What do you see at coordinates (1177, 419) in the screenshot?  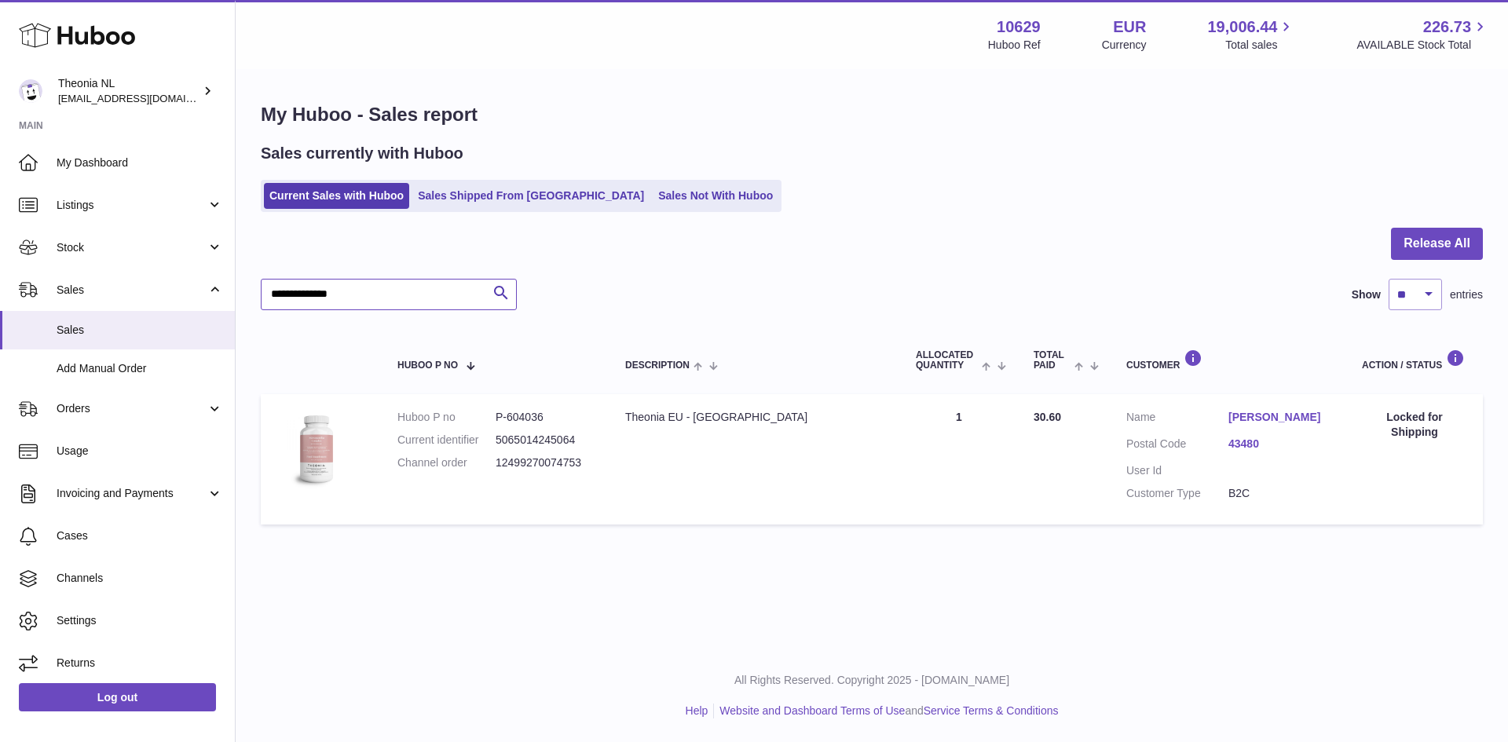 I see `dt: Name` at bounding box center [1177, 419].